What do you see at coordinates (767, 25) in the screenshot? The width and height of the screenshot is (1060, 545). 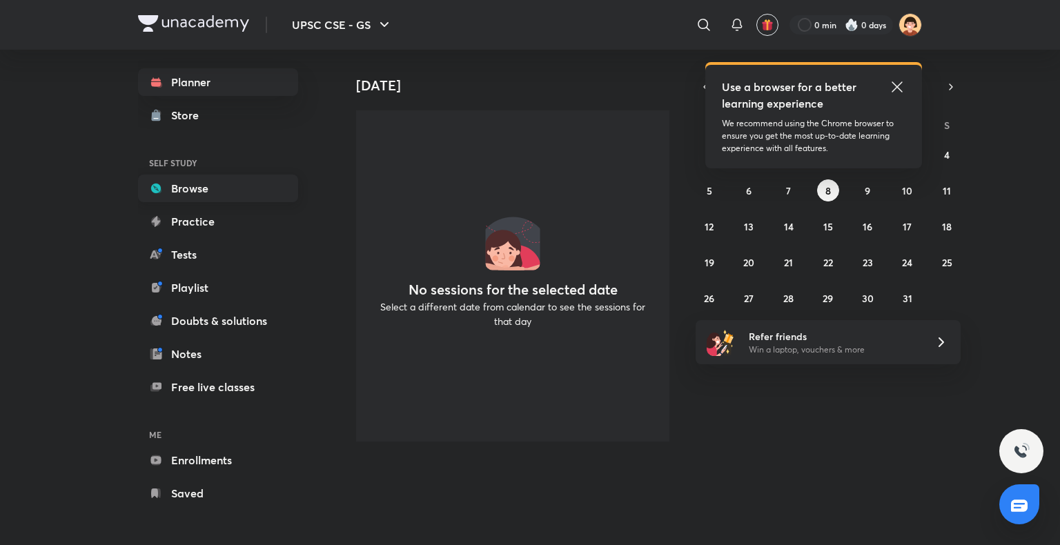 I see `img: avatar` at bounding box center [767, 25].